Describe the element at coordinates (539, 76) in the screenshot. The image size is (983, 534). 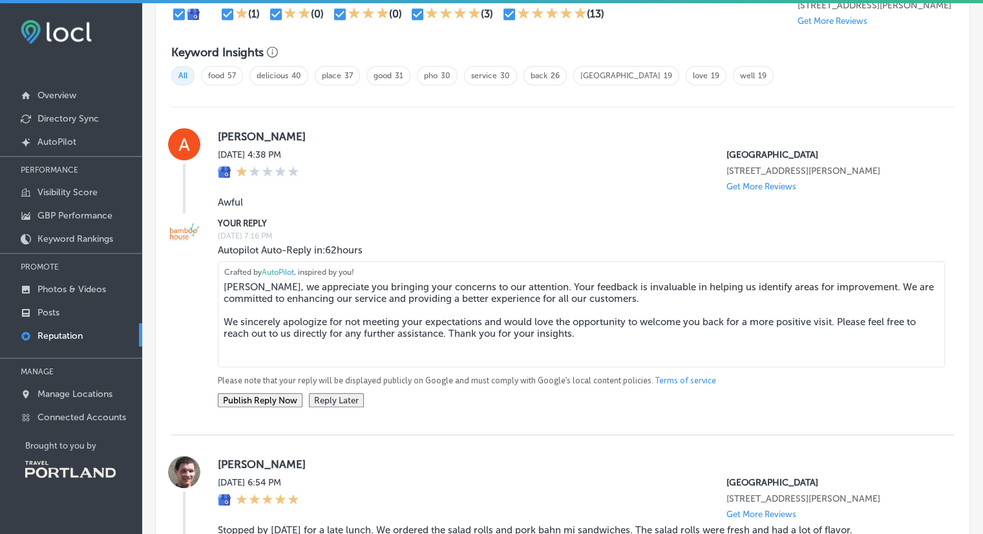
I see `a: back` at that location.